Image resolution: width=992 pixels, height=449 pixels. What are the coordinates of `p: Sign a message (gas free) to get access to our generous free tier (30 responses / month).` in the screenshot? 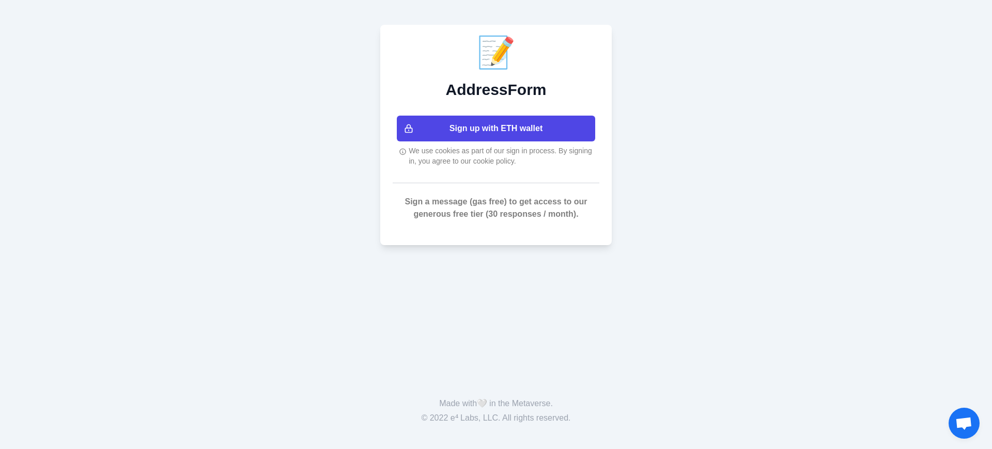 It's located at (496, 208).